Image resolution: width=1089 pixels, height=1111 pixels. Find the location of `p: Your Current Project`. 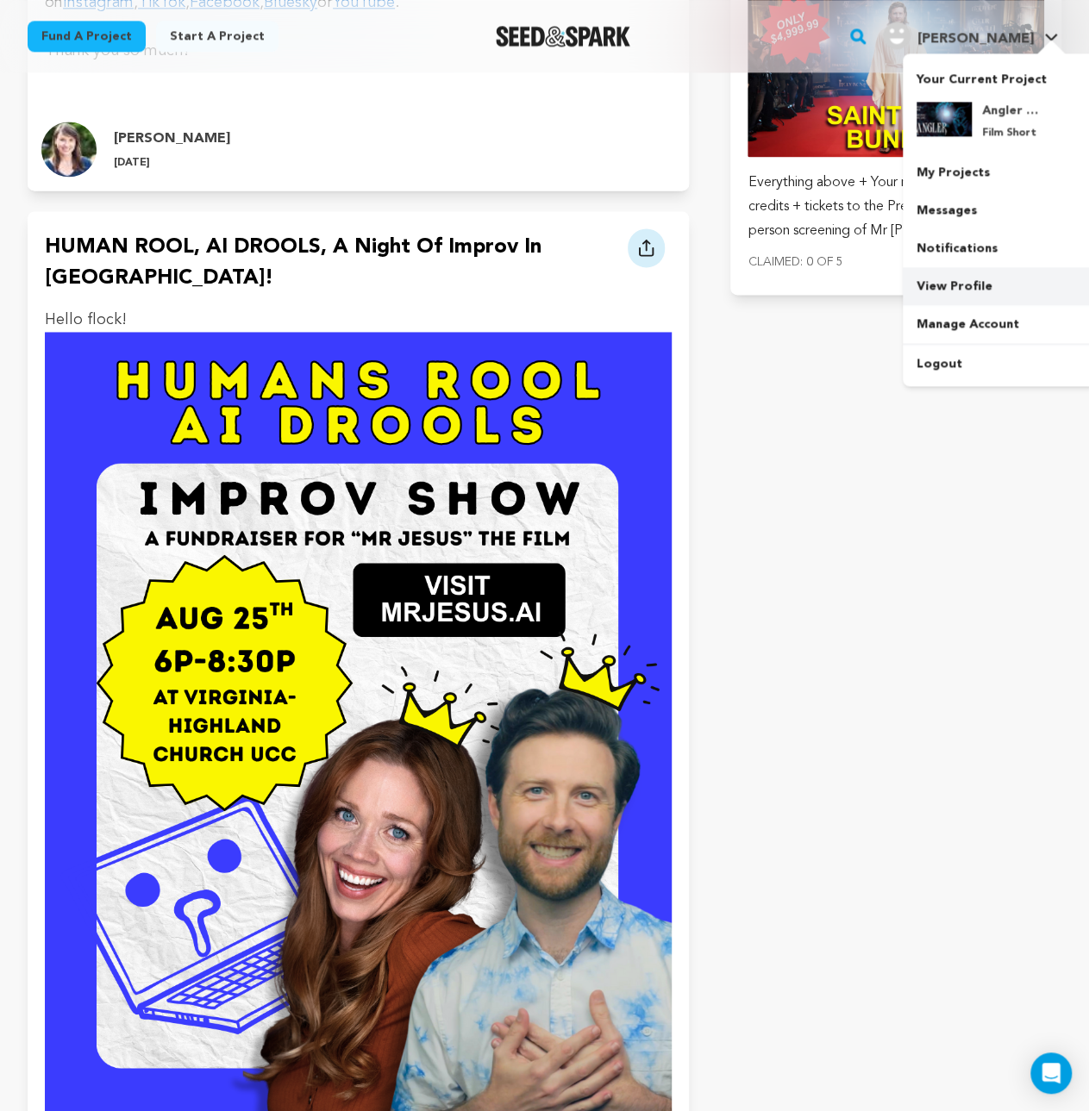

p: Your Current Project is located at coordinates (999, 76).